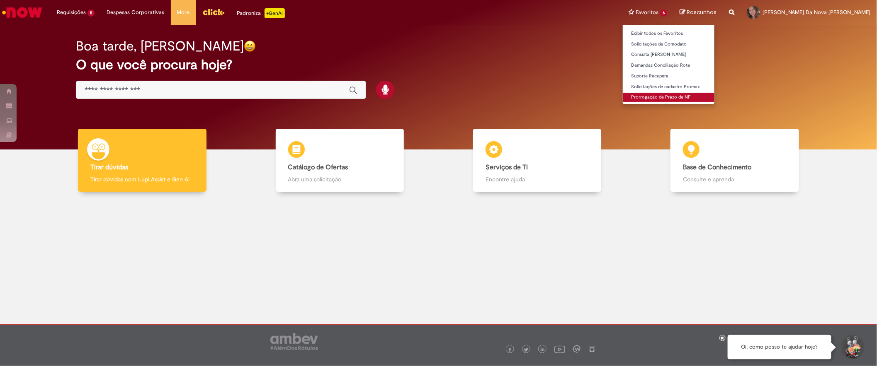  Describe the element at coordinates (663, 13) in the screenshot. I see `span: 6` at that location.